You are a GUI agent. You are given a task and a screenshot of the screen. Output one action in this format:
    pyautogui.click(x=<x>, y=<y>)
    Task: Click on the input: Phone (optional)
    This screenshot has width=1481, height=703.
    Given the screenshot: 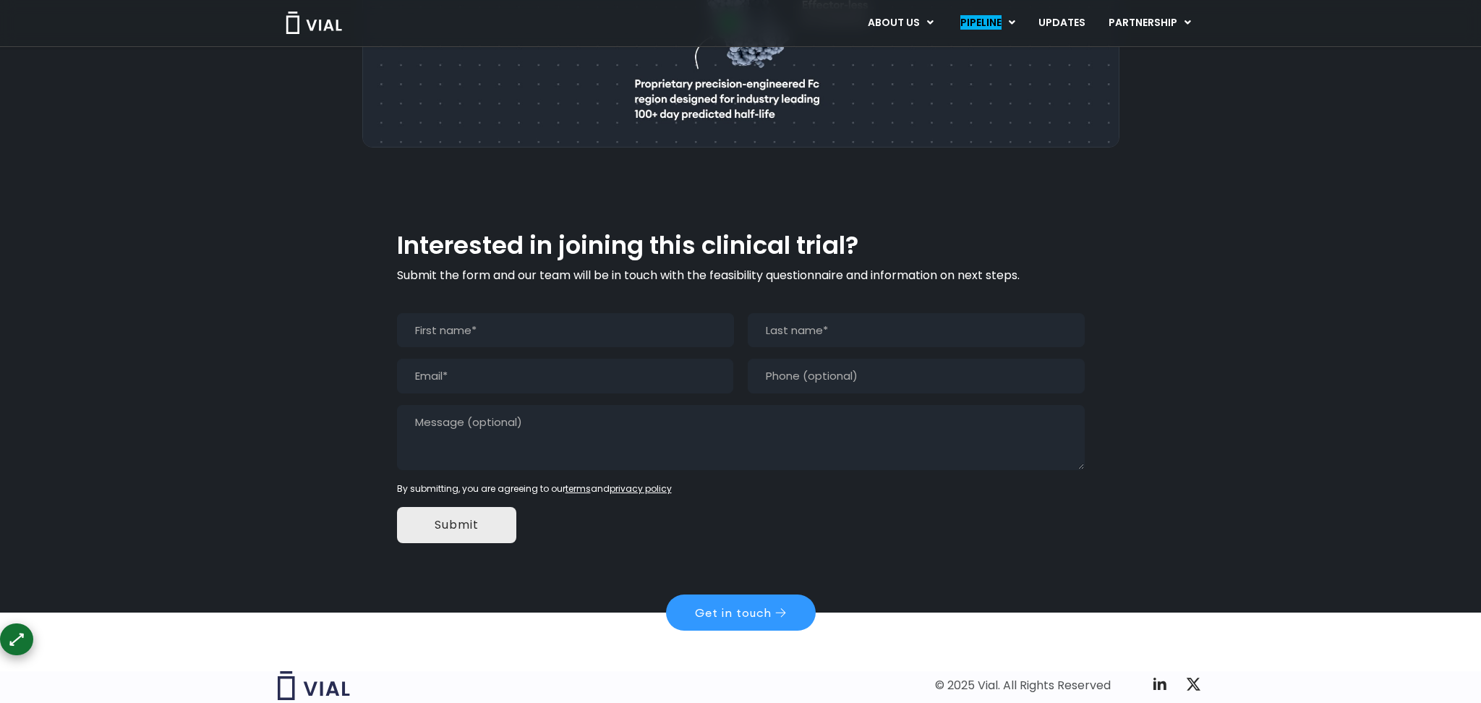 What is the action you would take?
    pyautogui.click(x=916, y=376)
    